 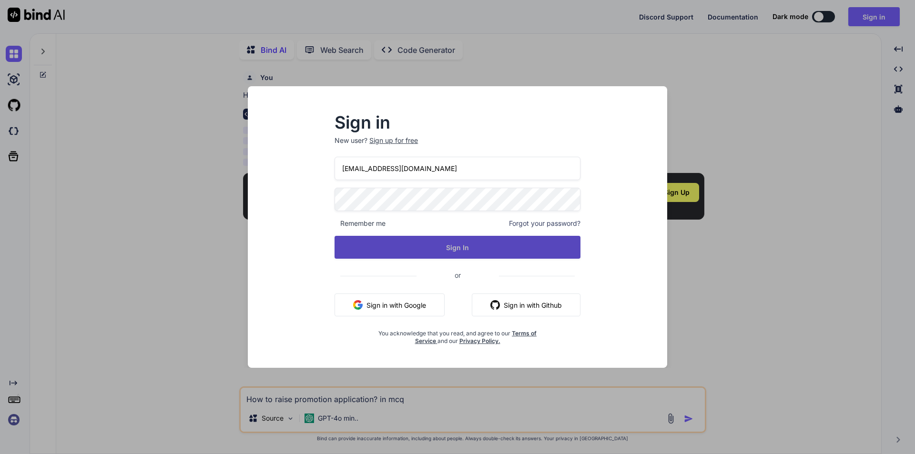 I want to click on div: You acknowledge that you read, and agree to our and our, so click(x=458, y=335).